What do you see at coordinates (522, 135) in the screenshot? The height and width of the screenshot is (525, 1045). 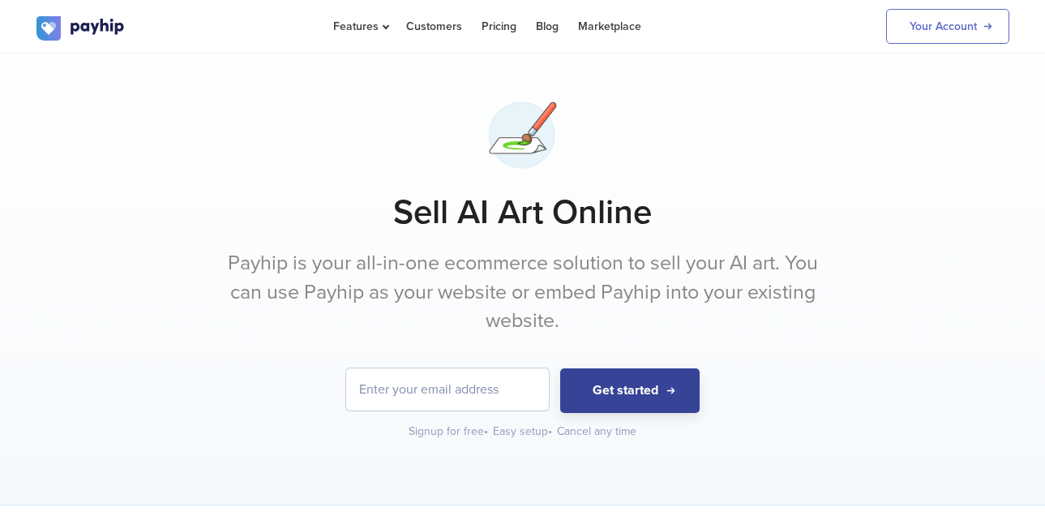 I see `img: brush-painting-w4f6jb8bi4k302hduwkeya.png` at bounding box center [522, 135].